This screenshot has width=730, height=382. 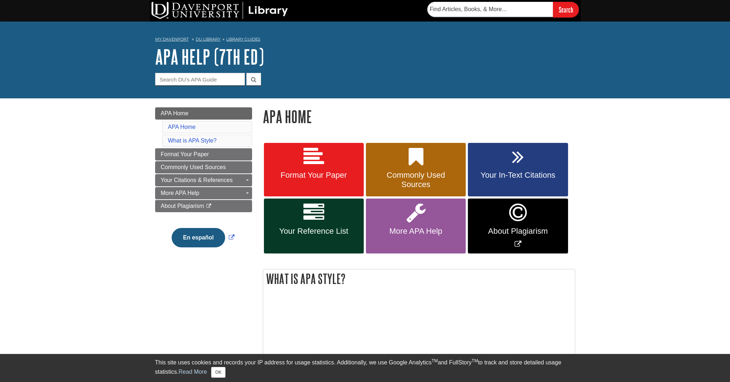 What do you see at coordinates (197, 180) in the screenshot?
I see `span: Your Citations & References` at bounding box center [197, 180].